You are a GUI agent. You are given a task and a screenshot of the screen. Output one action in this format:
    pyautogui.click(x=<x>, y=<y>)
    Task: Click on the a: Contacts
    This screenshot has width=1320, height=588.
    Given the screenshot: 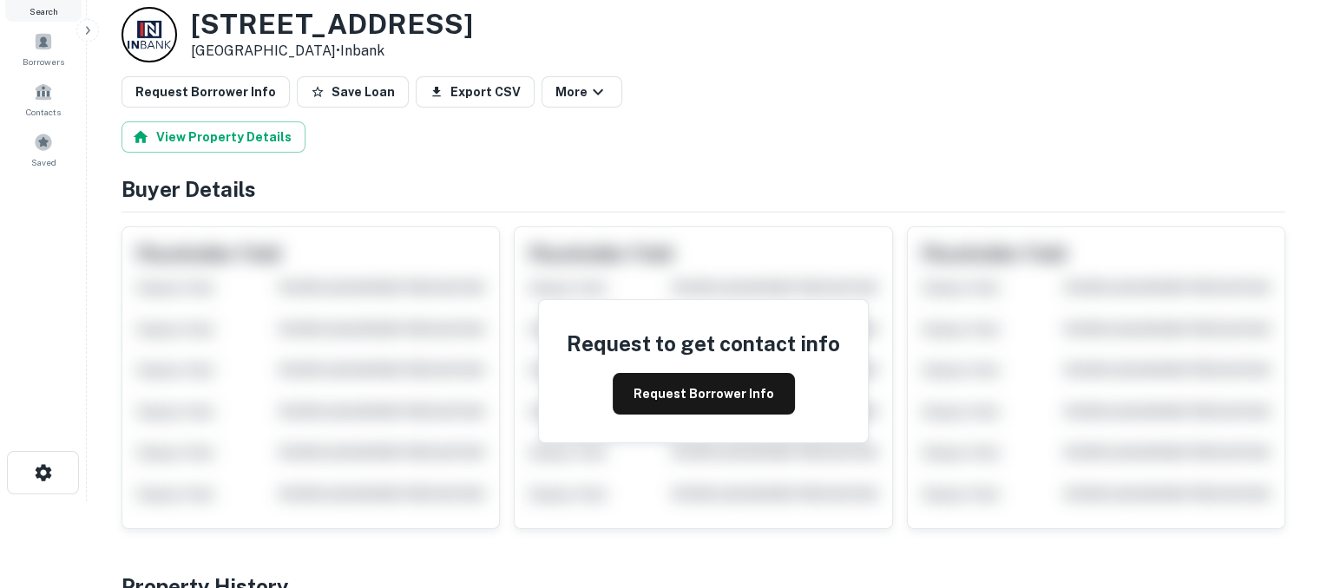 What is the action you would take?
    pyautogui.click(x=43, y=99)
    